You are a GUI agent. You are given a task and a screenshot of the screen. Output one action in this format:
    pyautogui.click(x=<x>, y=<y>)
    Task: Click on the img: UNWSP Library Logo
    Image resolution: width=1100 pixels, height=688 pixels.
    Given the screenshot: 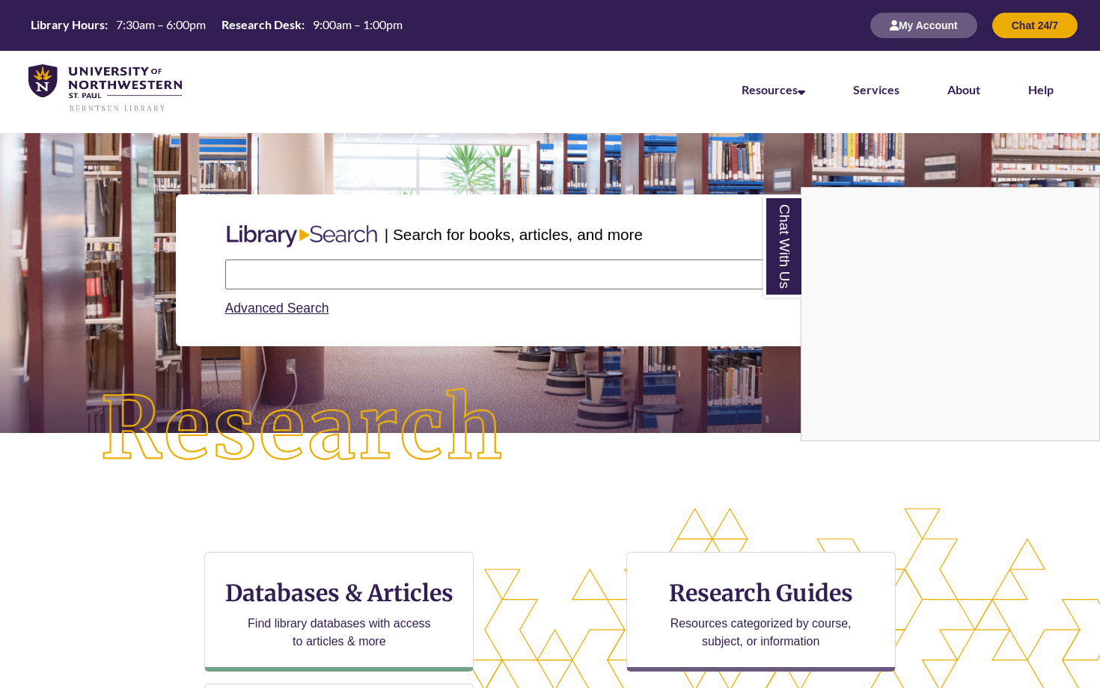 What is the action you would take?
    pyautogui.click(x=105, y=88)
    